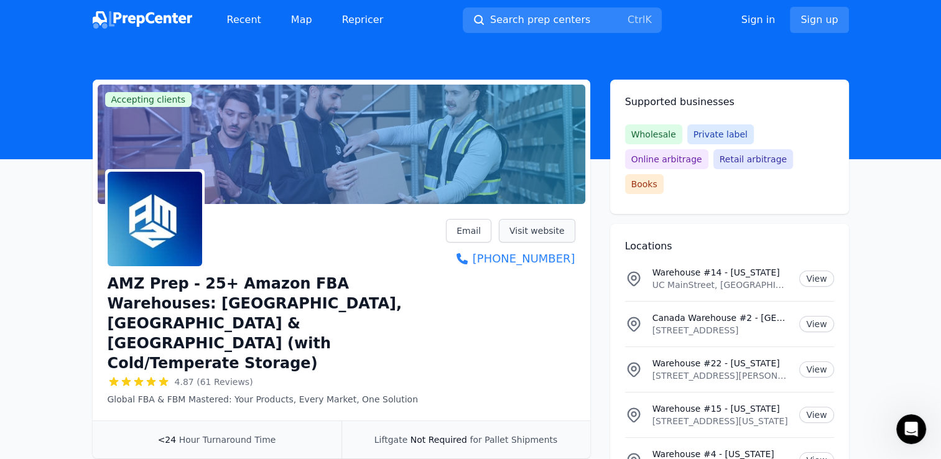  What do you see at coordinates (206, 17) in the screenshot?
I see `button: Home` at bounding box center [206, 17].